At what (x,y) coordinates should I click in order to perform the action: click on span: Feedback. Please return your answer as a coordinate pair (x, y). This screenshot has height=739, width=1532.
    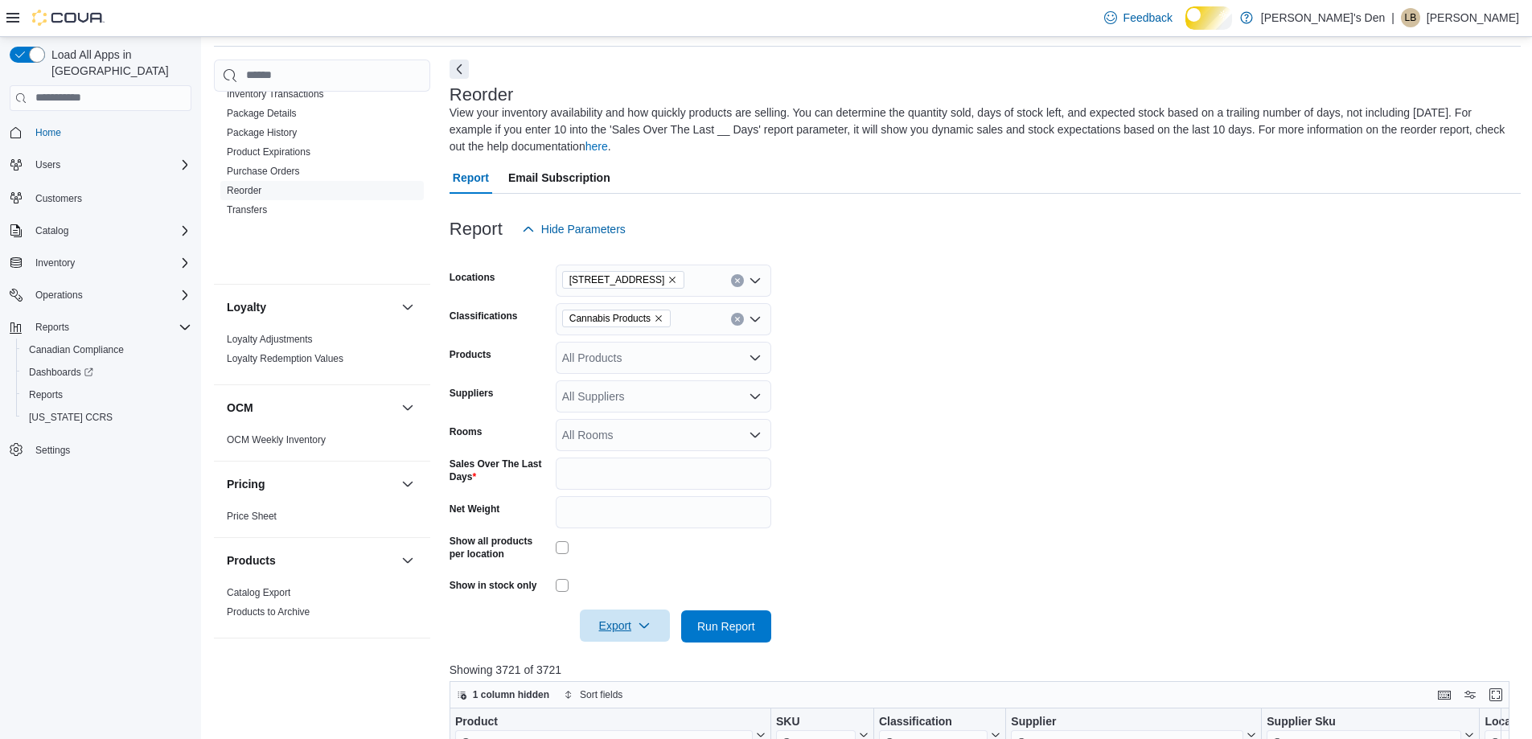
    Looking at the image, I should click on (1148, 18).